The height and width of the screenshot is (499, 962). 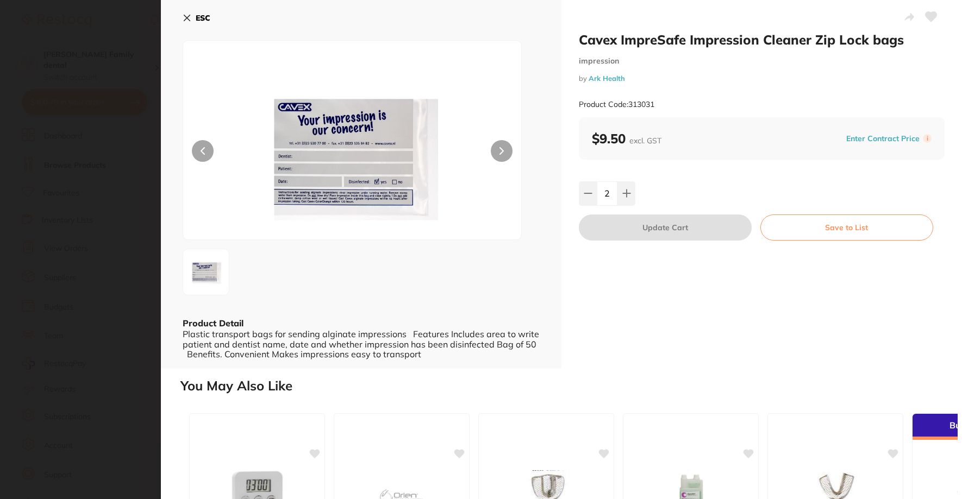 What do you see at coordinates (361, 344) in the screenshot?
I see `div: Plastic transport bags for sending alginate impressions Features Includes area to write patient a...` at bounding box center [361, 344].